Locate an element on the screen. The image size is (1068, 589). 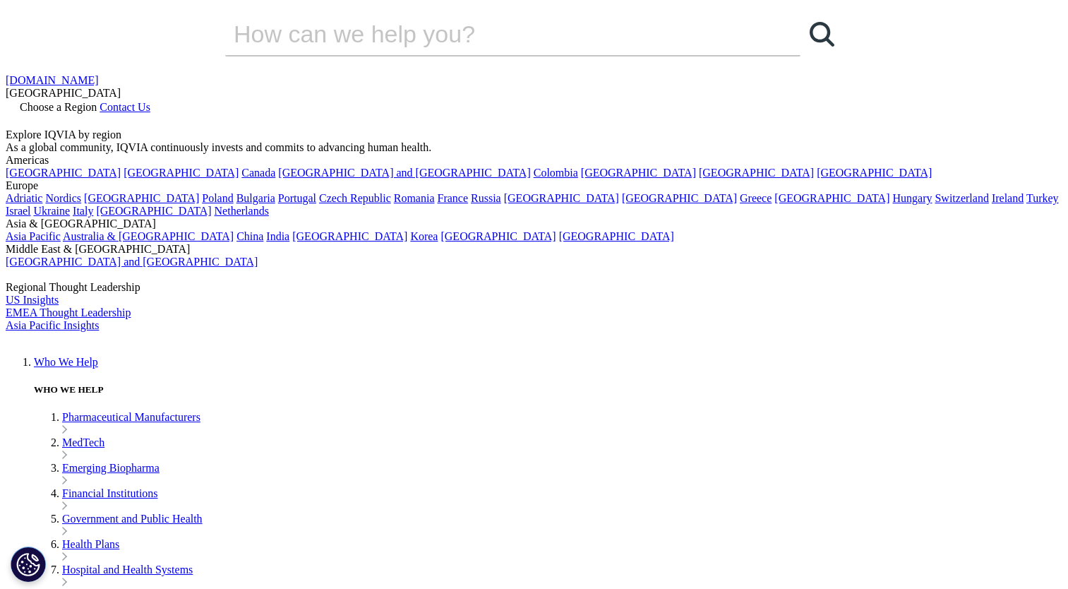
a: Asia Pacific Insights is located at coordinates (52, 325).